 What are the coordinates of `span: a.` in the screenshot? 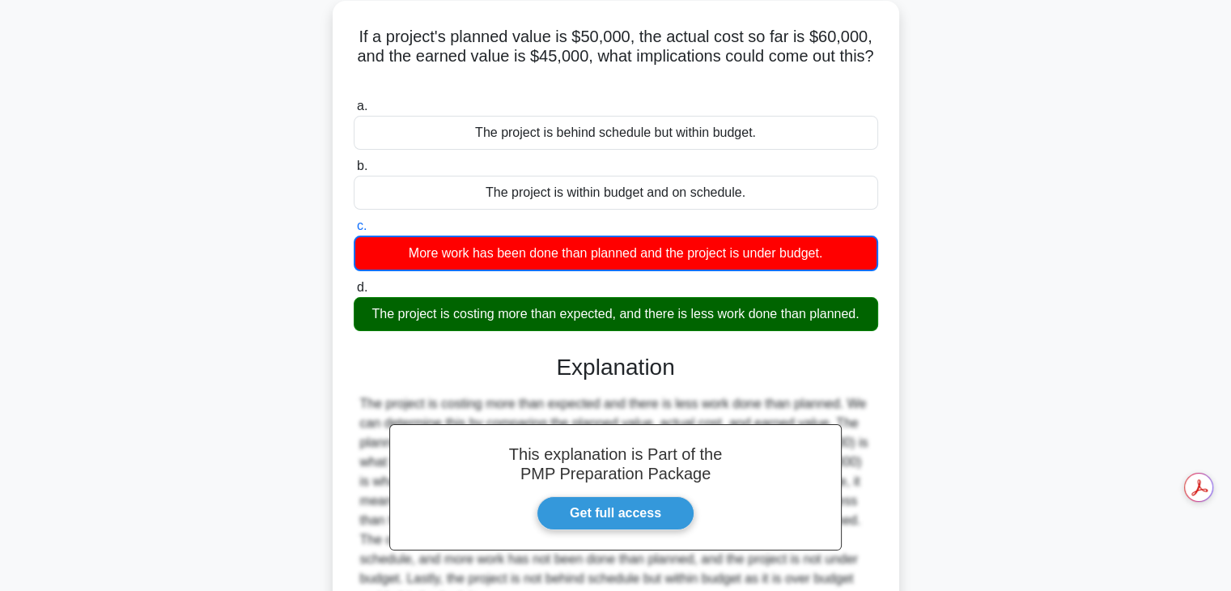 It's located at (362, 105).